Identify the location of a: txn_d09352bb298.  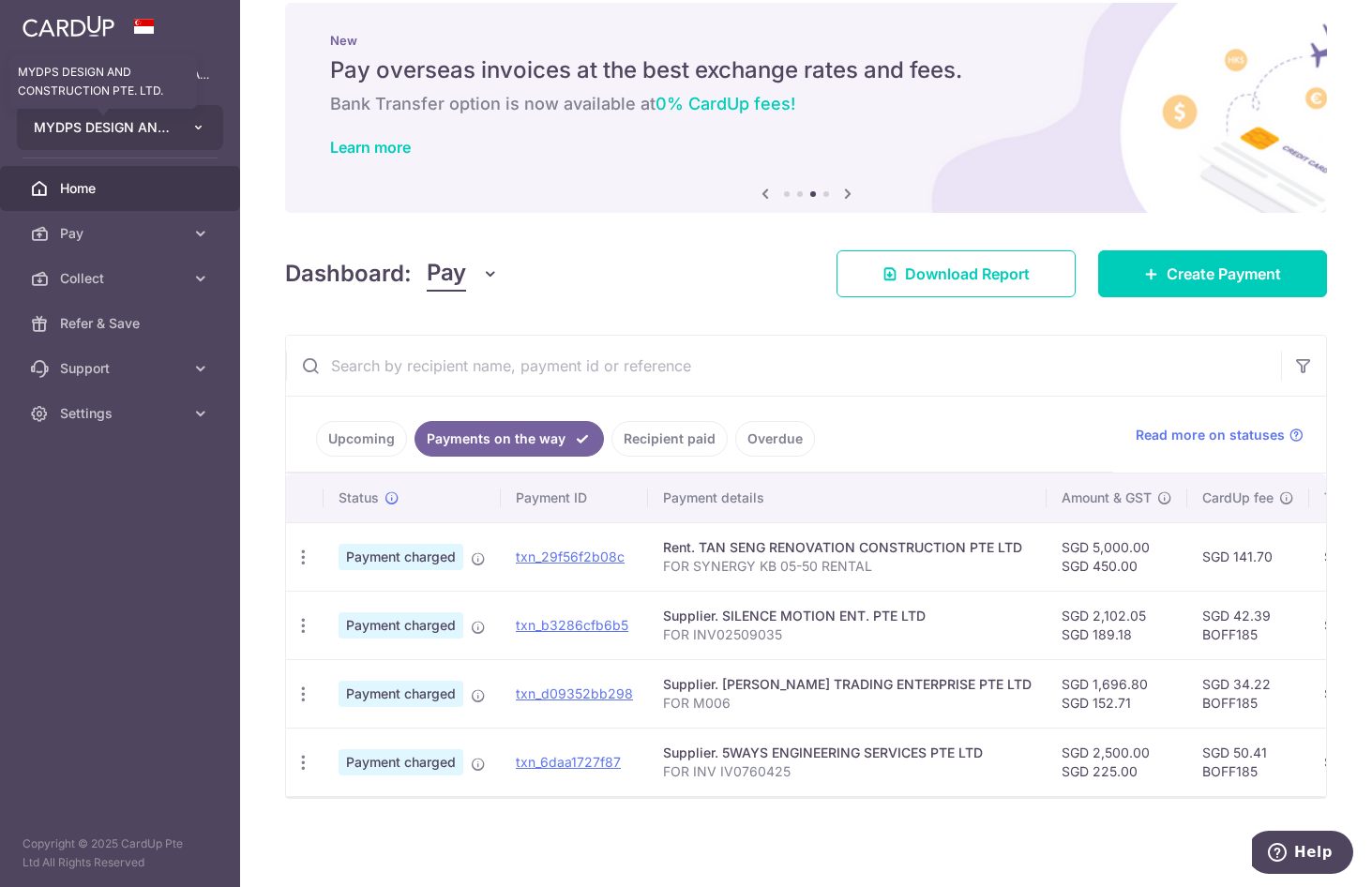
(574, 693).